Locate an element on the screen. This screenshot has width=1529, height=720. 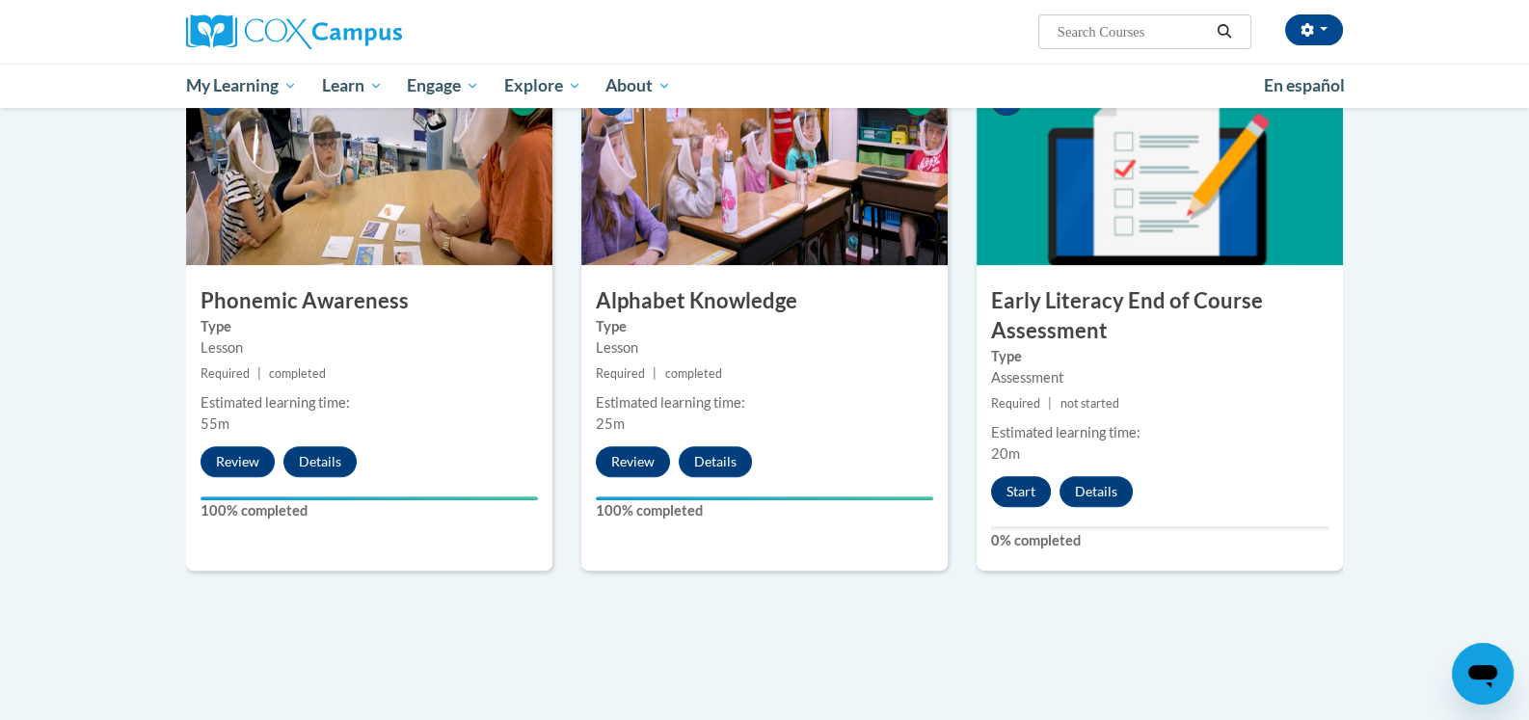
input: Search Courses is located at coordinates (1133, 32).